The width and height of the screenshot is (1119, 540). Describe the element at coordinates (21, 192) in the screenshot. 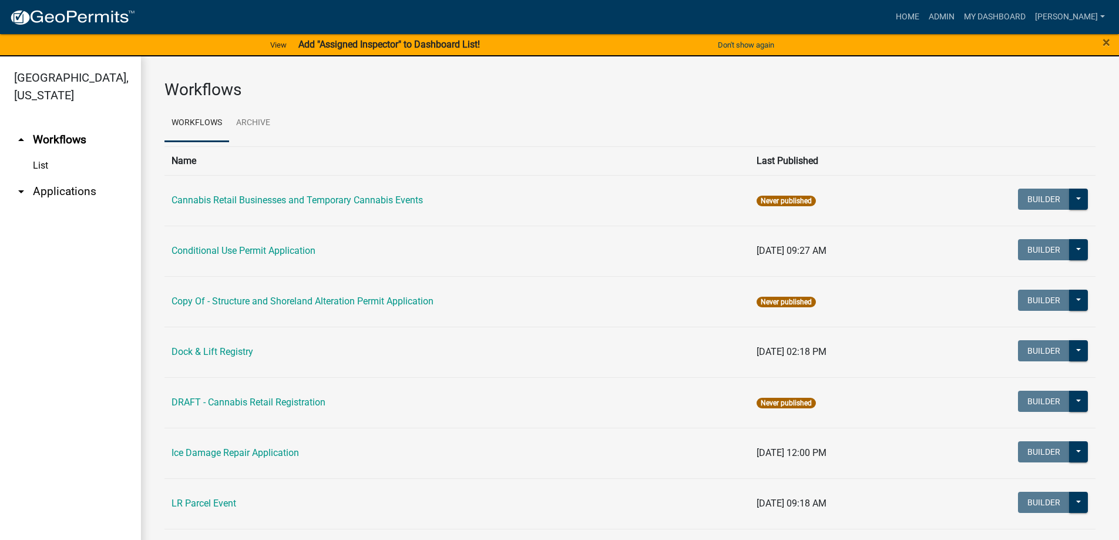

I see `i: arrow_drop_down` at that location.